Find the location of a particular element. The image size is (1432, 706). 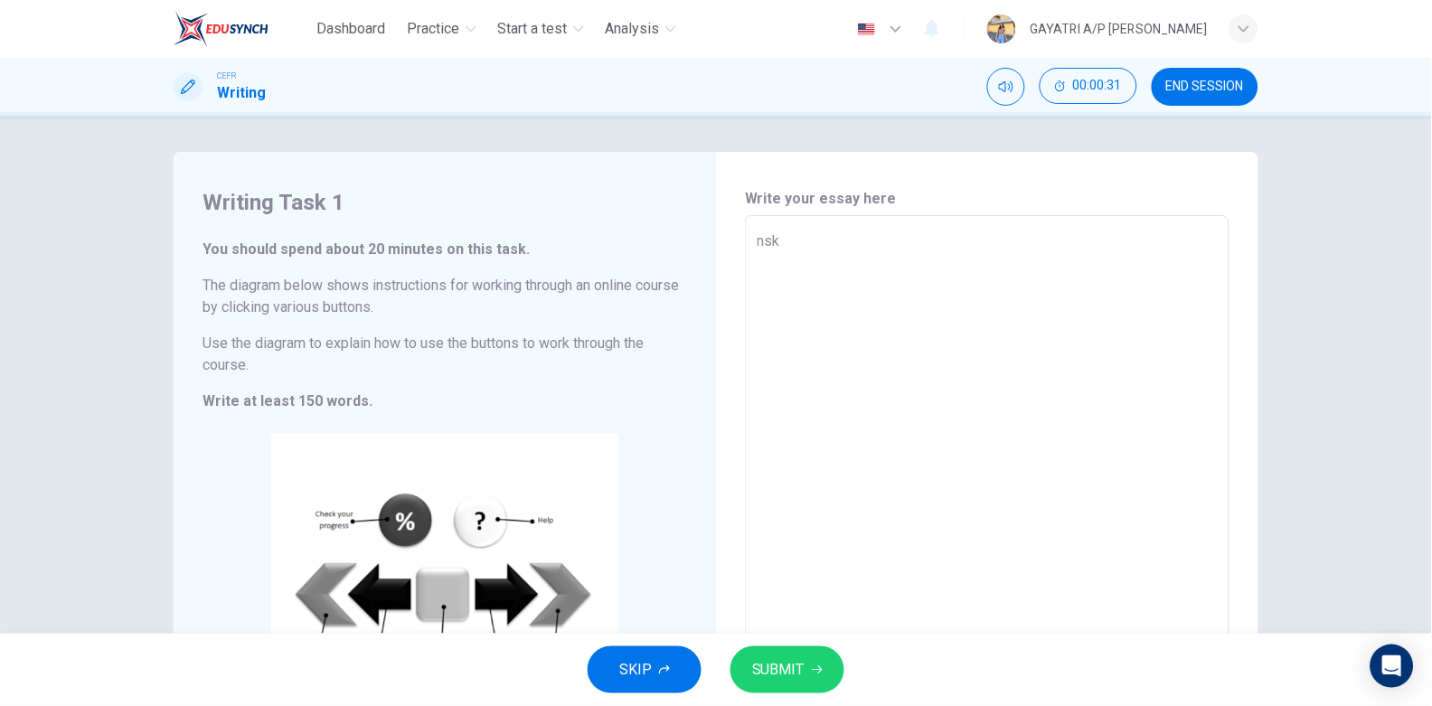

span: Dashboard is located at coordinates (352, 29).